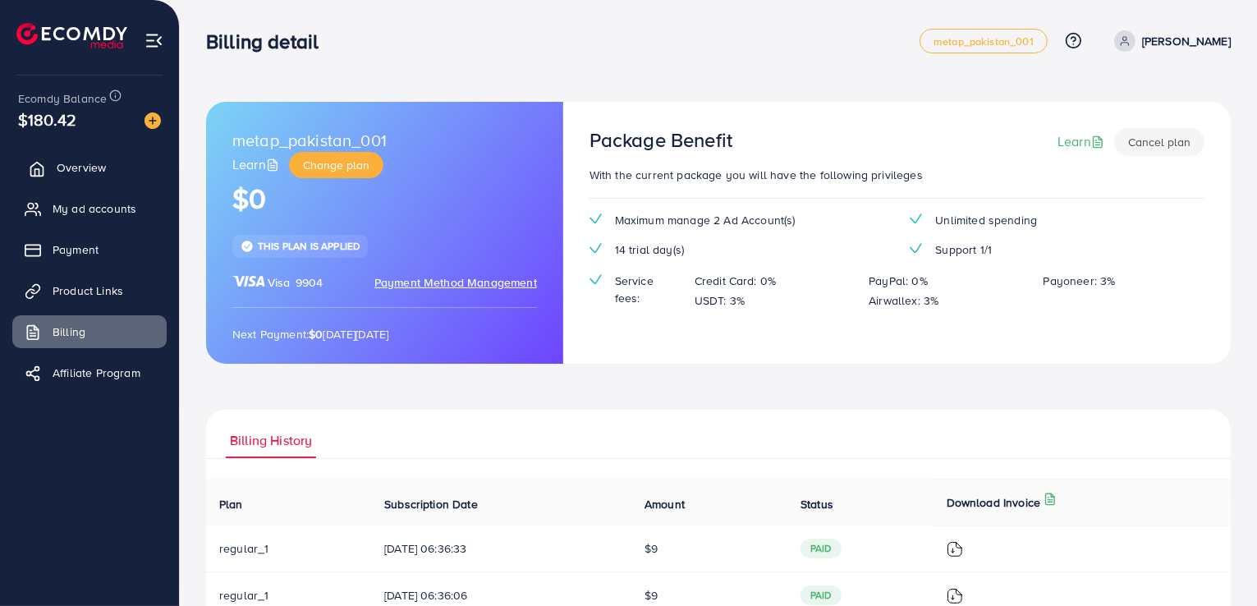  I want to click on img: menu, so click(154, 40).